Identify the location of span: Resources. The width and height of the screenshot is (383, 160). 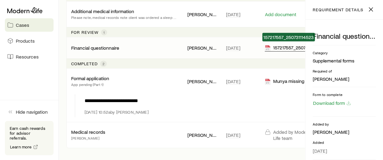
(27, 57).